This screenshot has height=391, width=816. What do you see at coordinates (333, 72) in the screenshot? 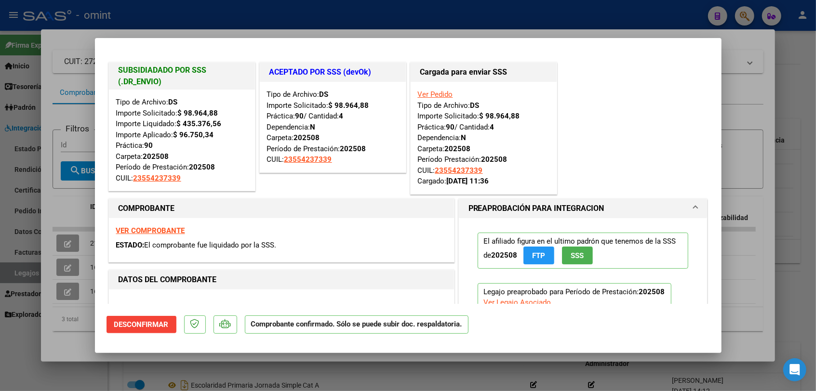
I see `h1: ACEPTADO POR SSS (devOk)` at bounding box center [333, 72].